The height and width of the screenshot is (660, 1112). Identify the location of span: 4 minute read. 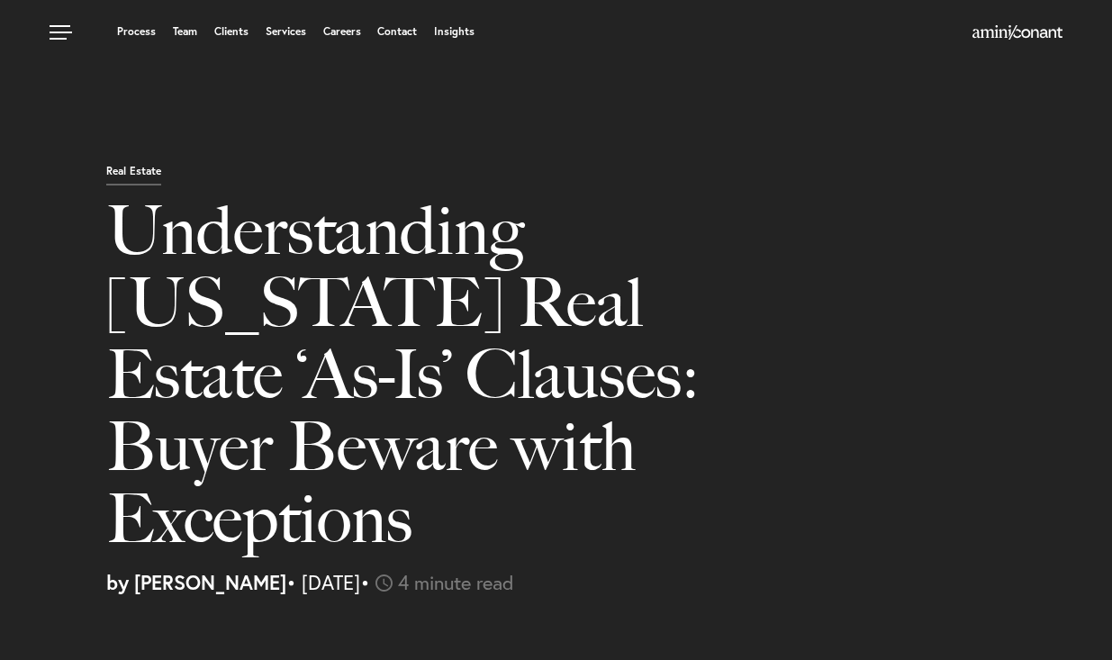
(456, 582).